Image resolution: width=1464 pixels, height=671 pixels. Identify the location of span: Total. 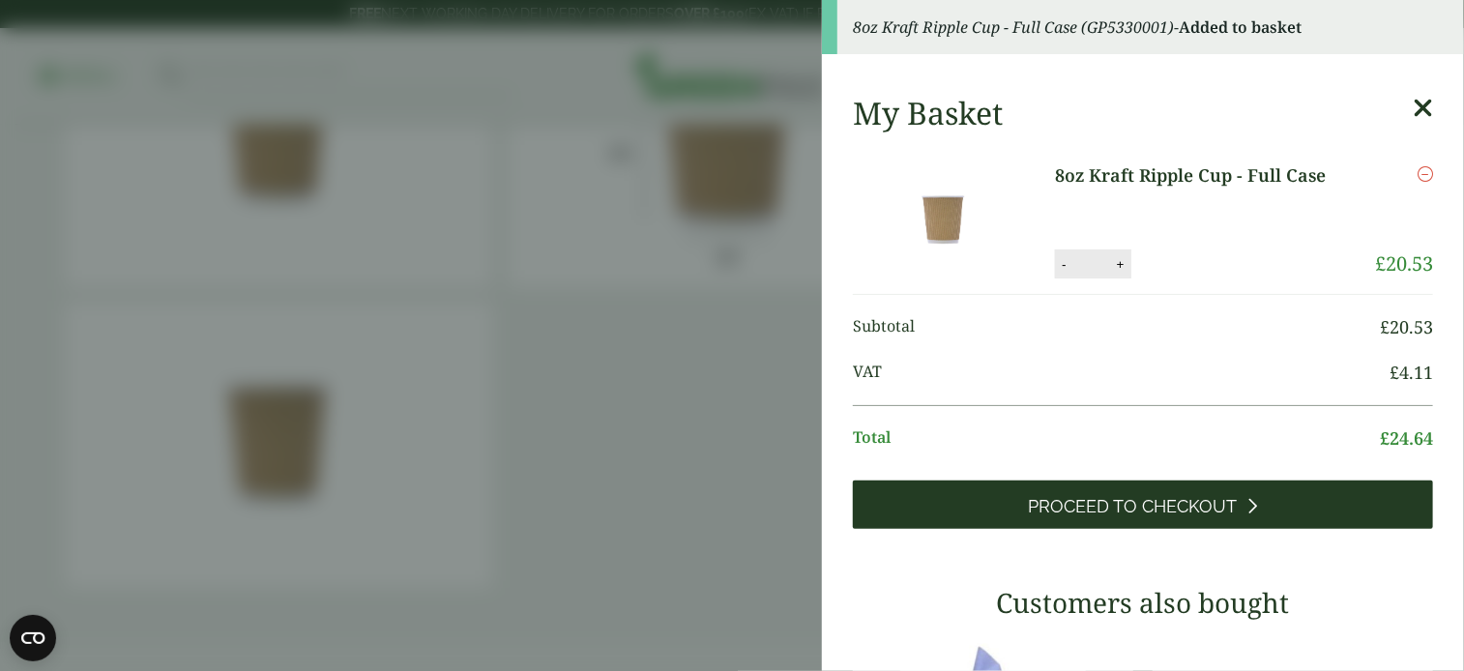
(1116, 438).